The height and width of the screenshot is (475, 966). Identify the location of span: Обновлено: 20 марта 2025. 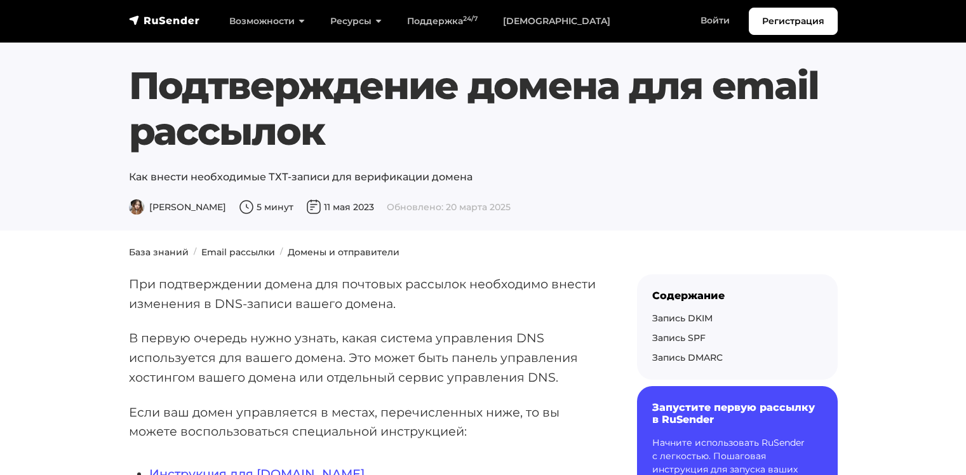
(448, 207).